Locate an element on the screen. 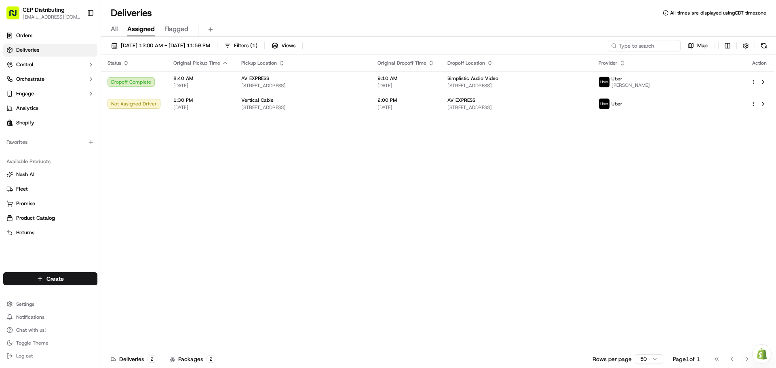 Image resolution: width=776 pixels, height=368 pixels. span: Create is located at coordinates (55, 279).